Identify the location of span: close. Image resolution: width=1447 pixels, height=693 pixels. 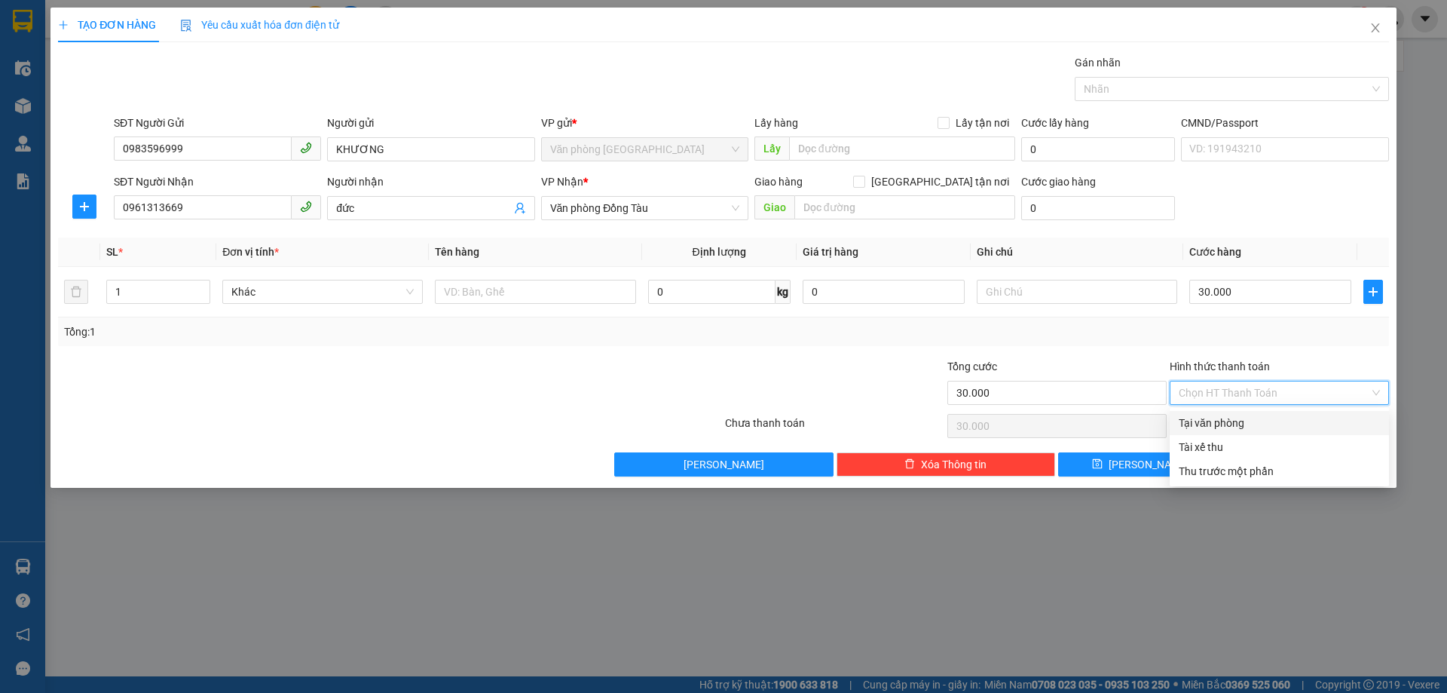
(1375, 28).